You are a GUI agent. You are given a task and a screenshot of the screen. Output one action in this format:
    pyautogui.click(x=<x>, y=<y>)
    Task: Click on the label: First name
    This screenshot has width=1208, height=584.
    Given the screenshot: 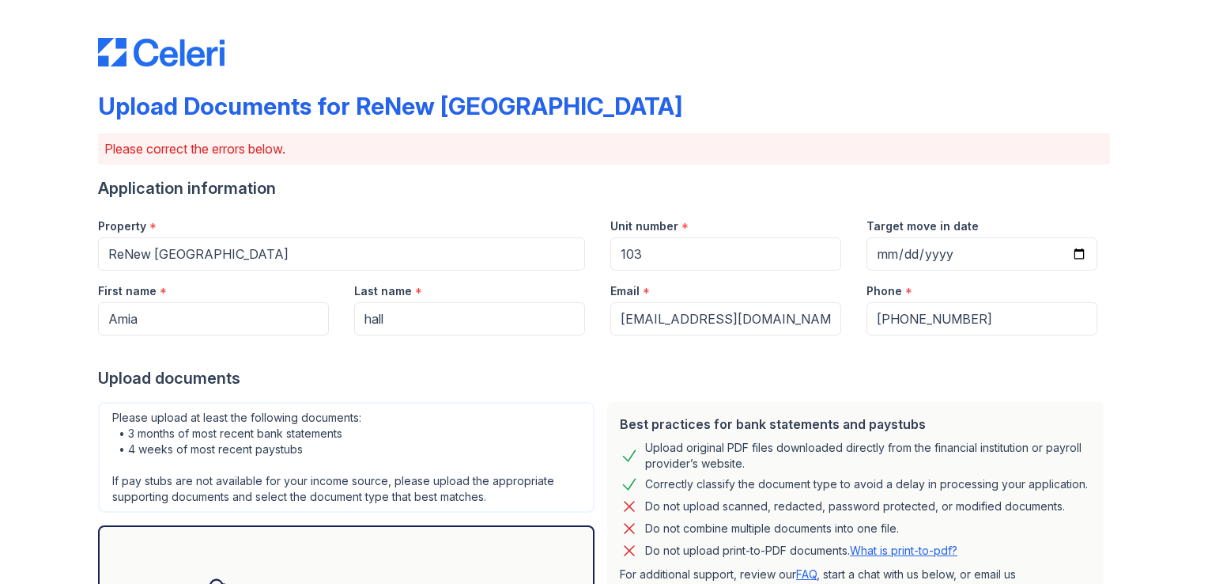 What is the action you would take?
    pyautogui.click(x=127, y=291)
    